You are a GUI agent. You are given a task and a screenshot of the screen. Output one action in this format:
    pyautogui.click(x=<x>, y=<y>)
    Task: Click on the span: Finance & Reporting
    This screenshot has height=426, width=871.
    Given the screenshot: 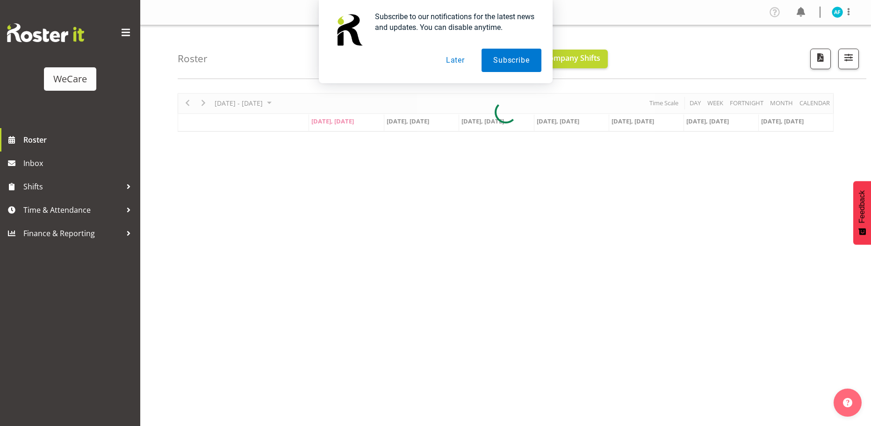 What is the action you would take?
    pyautogui.click(x=72, y=233)
    